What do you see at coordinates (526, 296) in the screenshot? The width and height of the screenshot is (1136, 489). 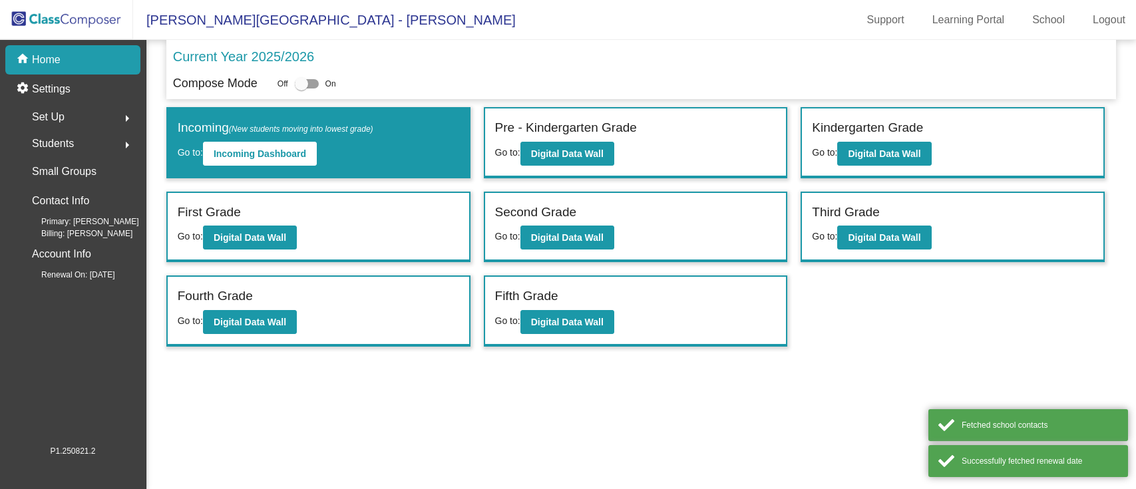 I see `label: Fifth Grade` at bounding box center [526, 296].